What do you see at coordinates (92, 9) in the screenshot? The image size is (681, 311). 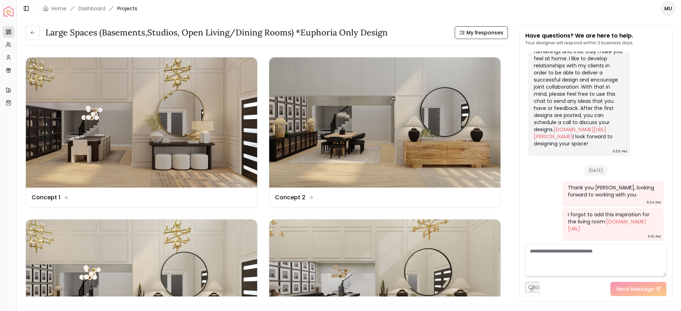 I see `a: Dashboard` at bounding box center [92, 9].